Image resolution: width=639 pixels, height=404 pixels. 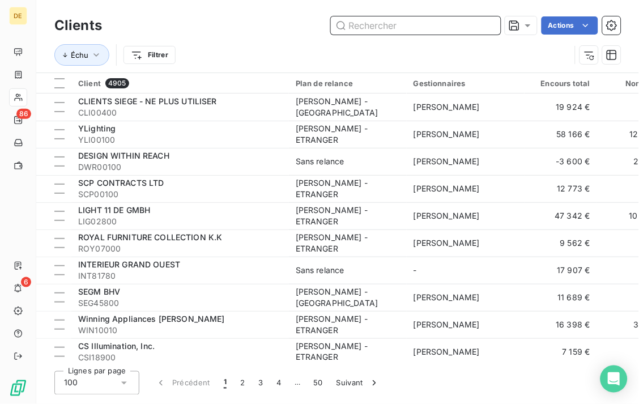 What do you see at coordinates (89, 83) in the screenshot?
I see `span: Client` at bounding box center [89, 83].